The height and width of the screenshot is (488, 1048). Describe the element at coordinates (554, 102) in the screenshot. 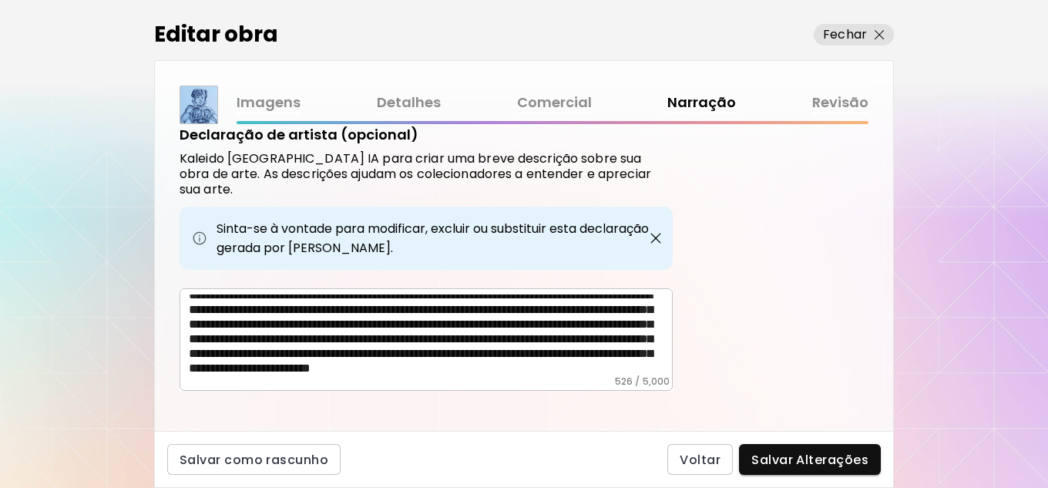

I see `a: Comercial` at that location.